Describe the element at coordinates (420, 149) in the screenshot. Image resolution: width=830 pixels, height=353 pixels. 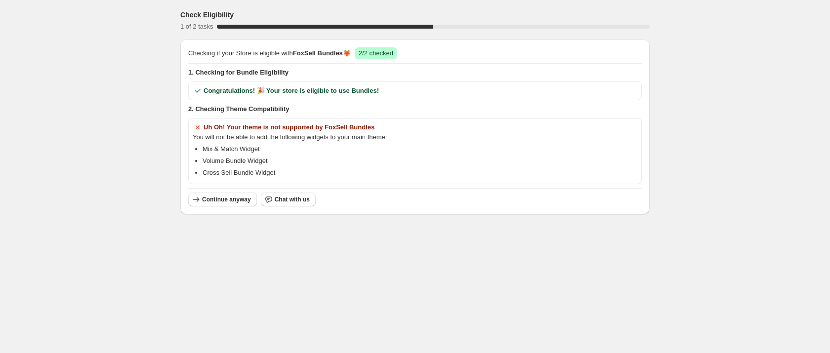
I see `li: Mix & Match Widget` at that location.